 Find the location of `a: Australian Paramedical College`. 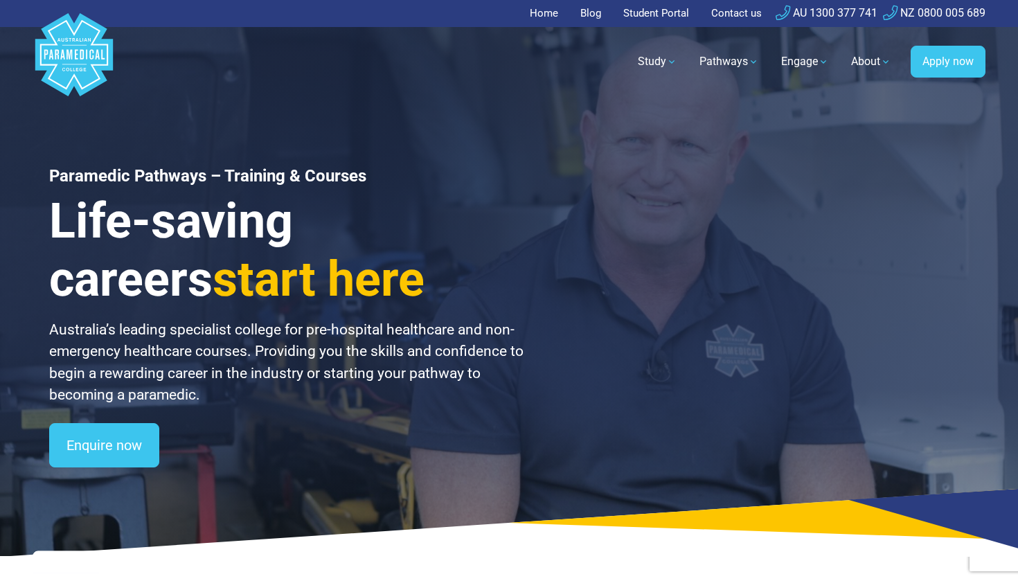

a: Australian Paramedical College is located at coordinates (74, 62).